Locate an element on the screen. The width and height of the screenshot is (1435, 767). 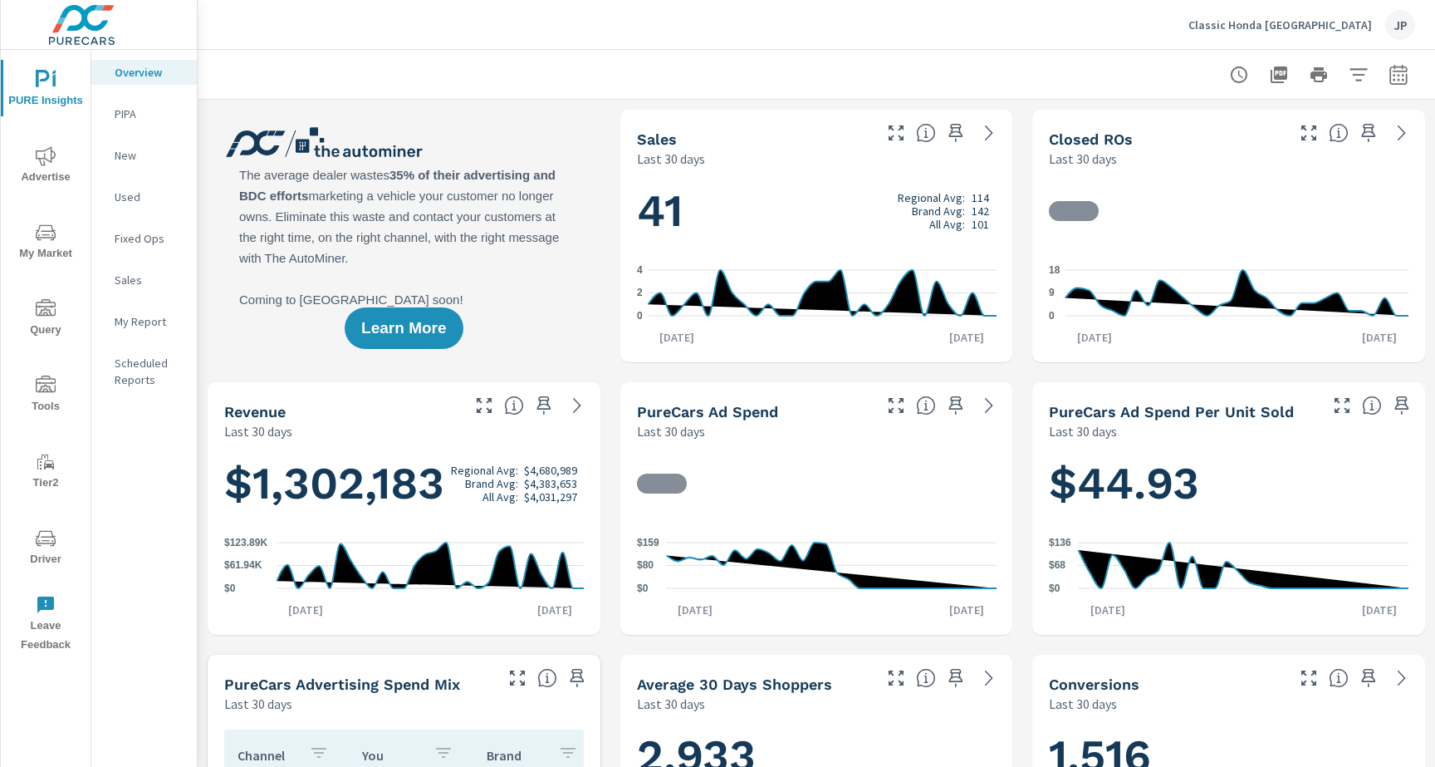
p: Sales is located at coordinates (149, 280).